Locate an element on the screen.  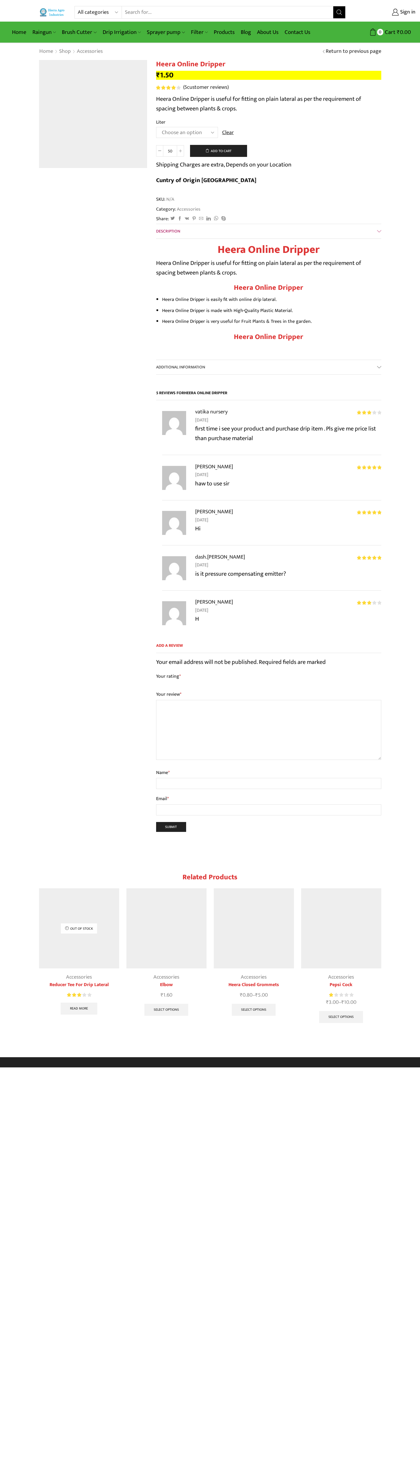
a: Description is located at coordinates (269, 231).